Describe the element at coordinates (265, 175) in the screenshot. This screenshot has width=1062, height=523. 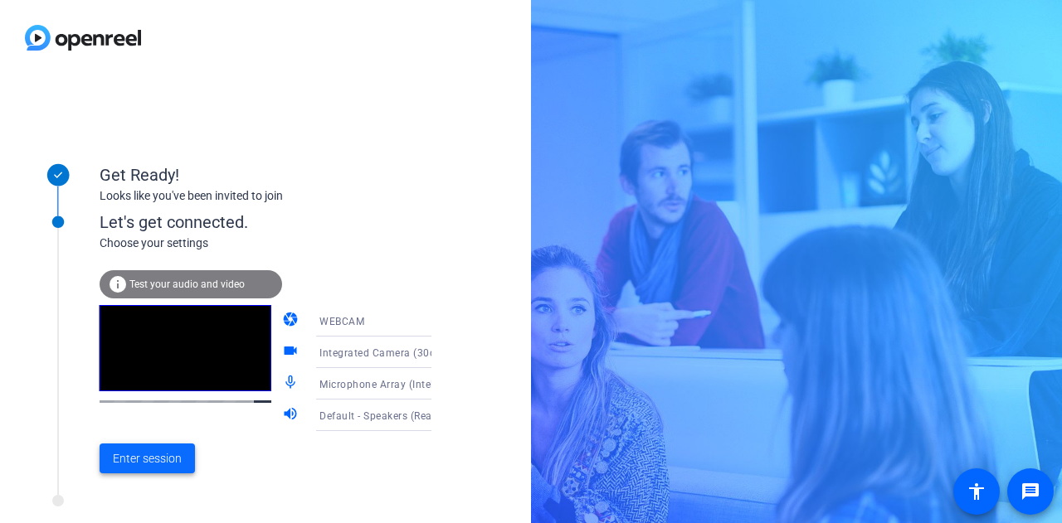
I see `div: Get Ready!` at that location.